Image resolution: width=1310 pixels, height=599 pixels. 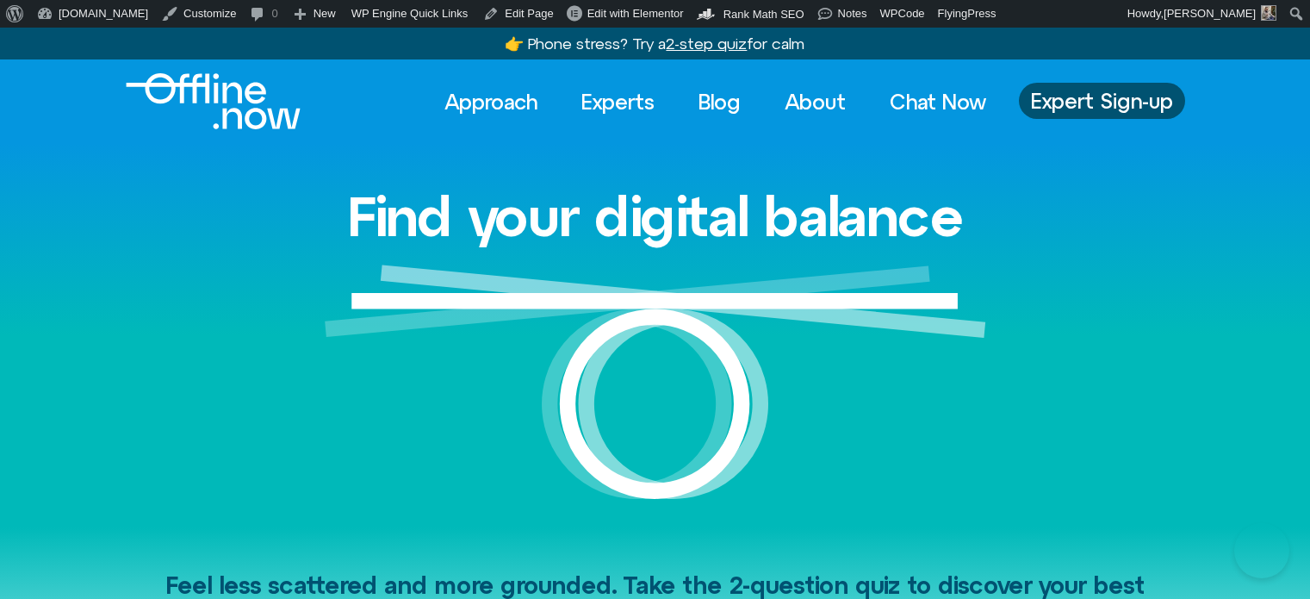 What do you see at coordinates (815, 102) in the screenshot?
I see `a: About` at bounding box center [815, 102].